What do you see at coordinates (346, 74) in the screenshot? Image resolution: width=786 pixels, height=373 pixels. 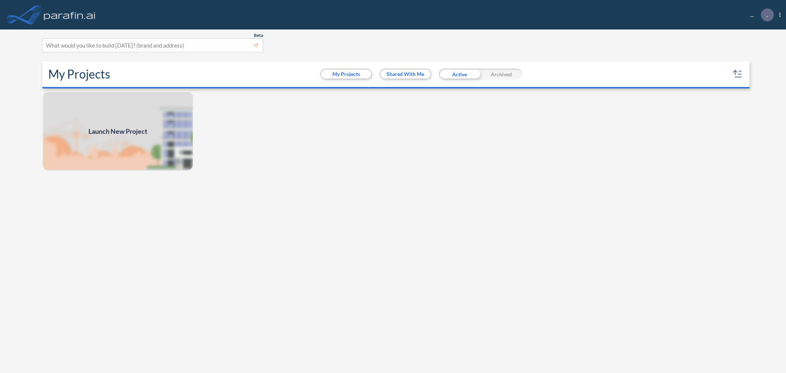 I see `button: My Projects` at bounding box center [346, 74].